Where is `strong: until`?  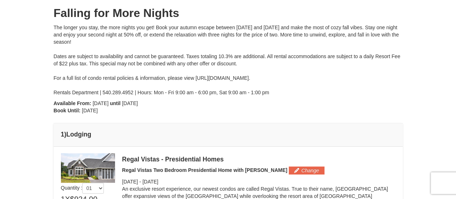 strong: until is located at coordinates (115, 103).